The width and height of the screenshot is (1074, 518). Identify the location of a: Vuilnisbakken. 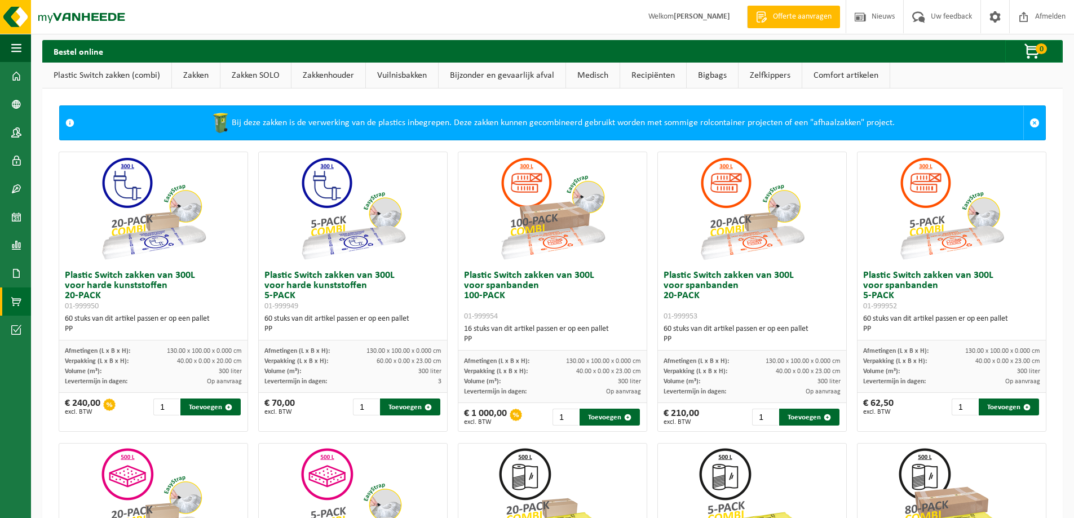
(402, 76).